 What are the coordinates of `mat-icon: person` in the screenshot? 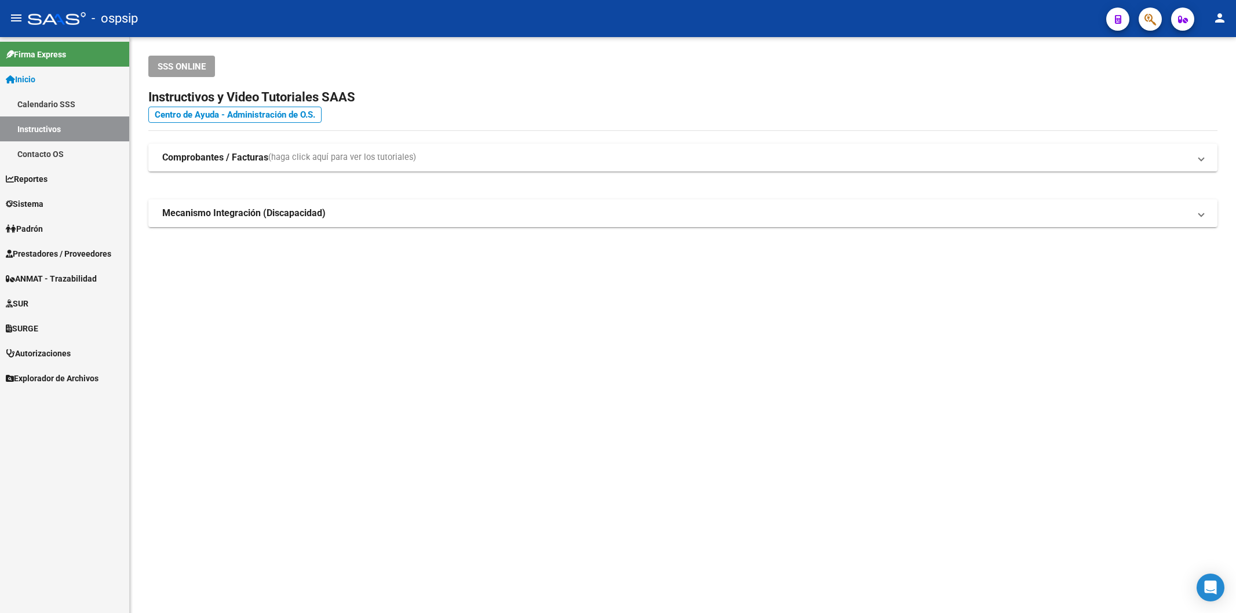 It's located at (1220, 18).